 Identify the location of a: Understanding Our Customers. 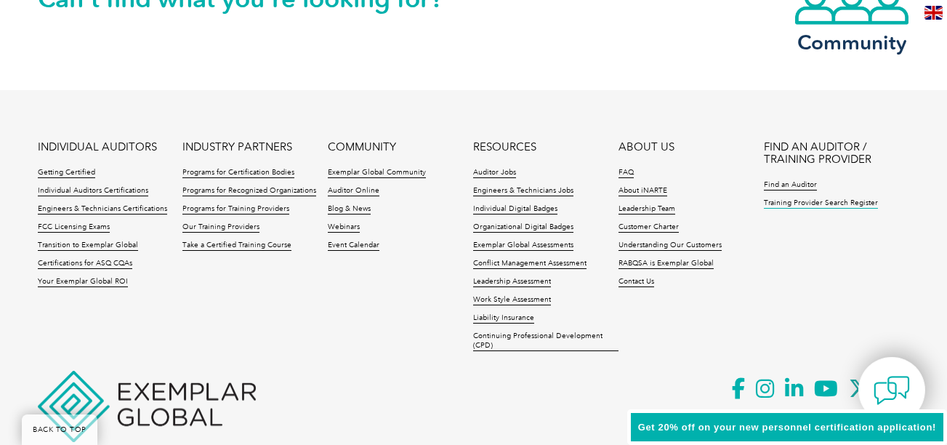
(670, 246).